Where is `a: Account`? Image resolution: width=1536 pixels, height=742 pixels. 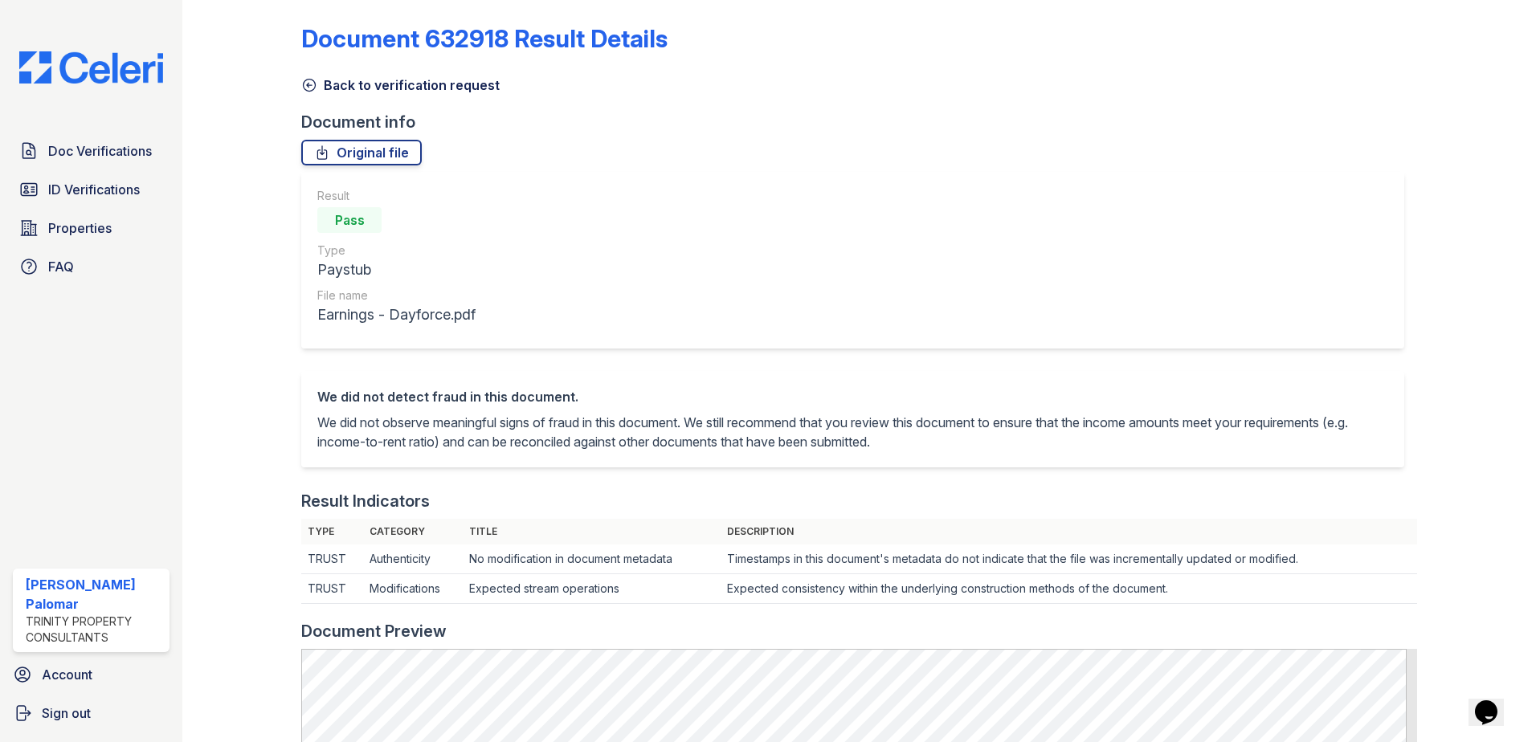 a: Account is located at coordinates (91, 675).